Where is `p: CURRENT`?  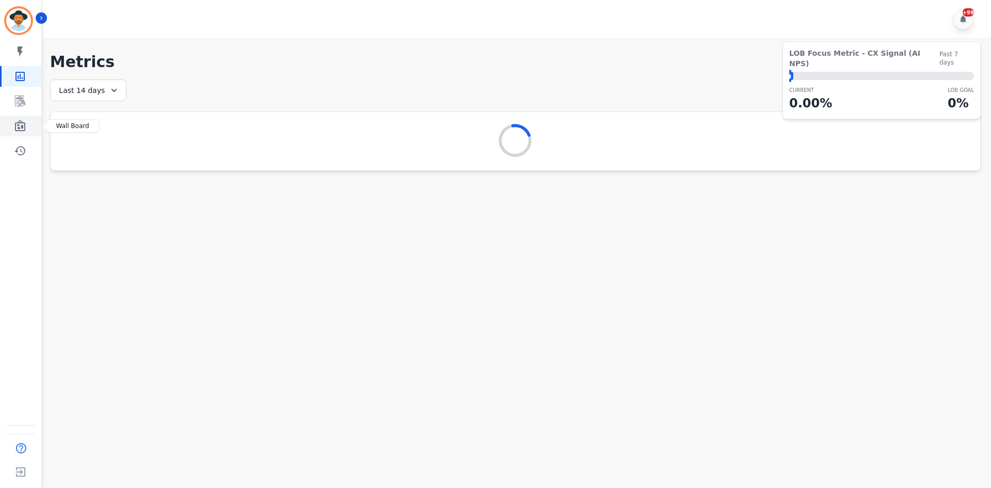 p: CURRENT is located at coordinates (810, 90).